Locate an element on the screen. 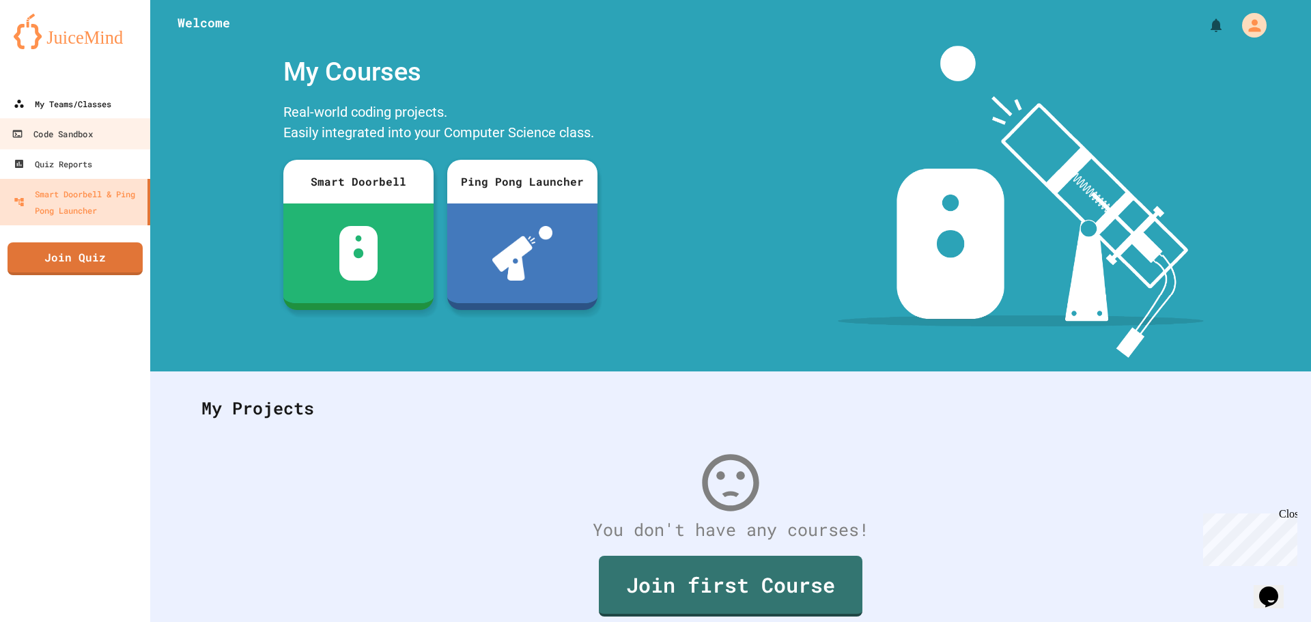 This screenshot has width=1311, height=622. div: My Notifications is located at coordinates (1205, 25).